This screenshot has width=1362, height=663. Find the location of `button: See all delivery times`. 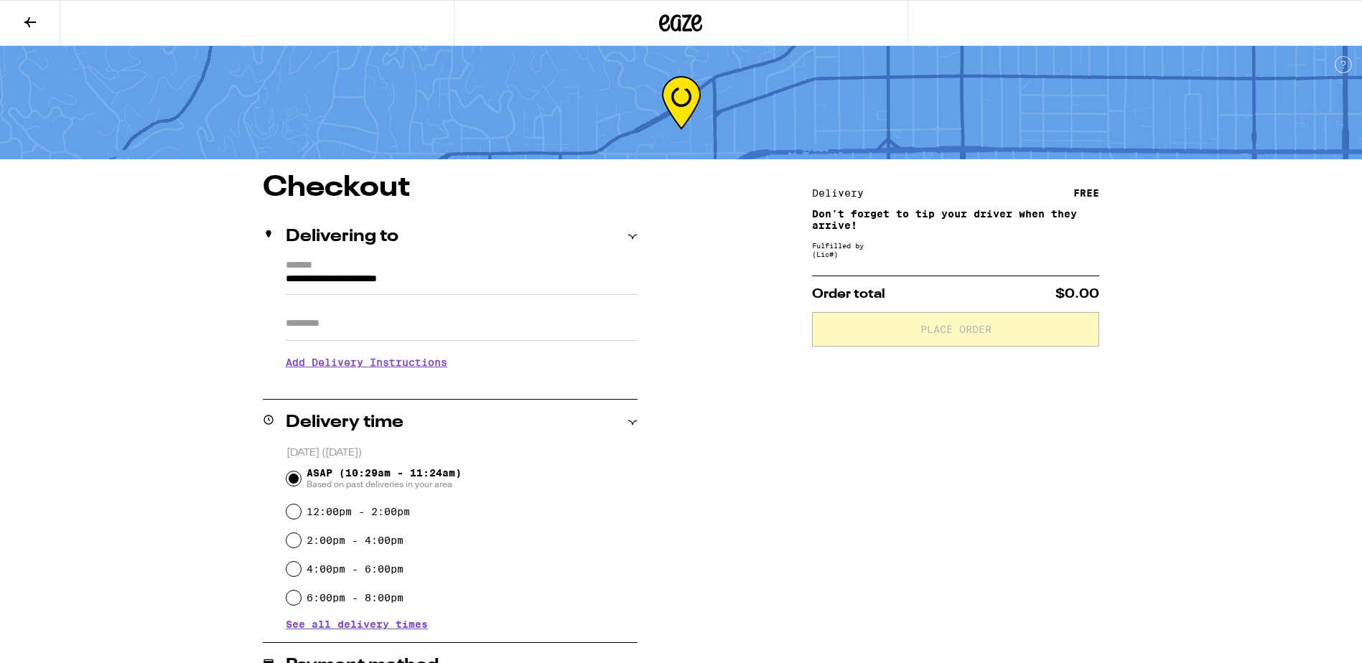

button: See all delivery times is located at coordinates (357, 624).